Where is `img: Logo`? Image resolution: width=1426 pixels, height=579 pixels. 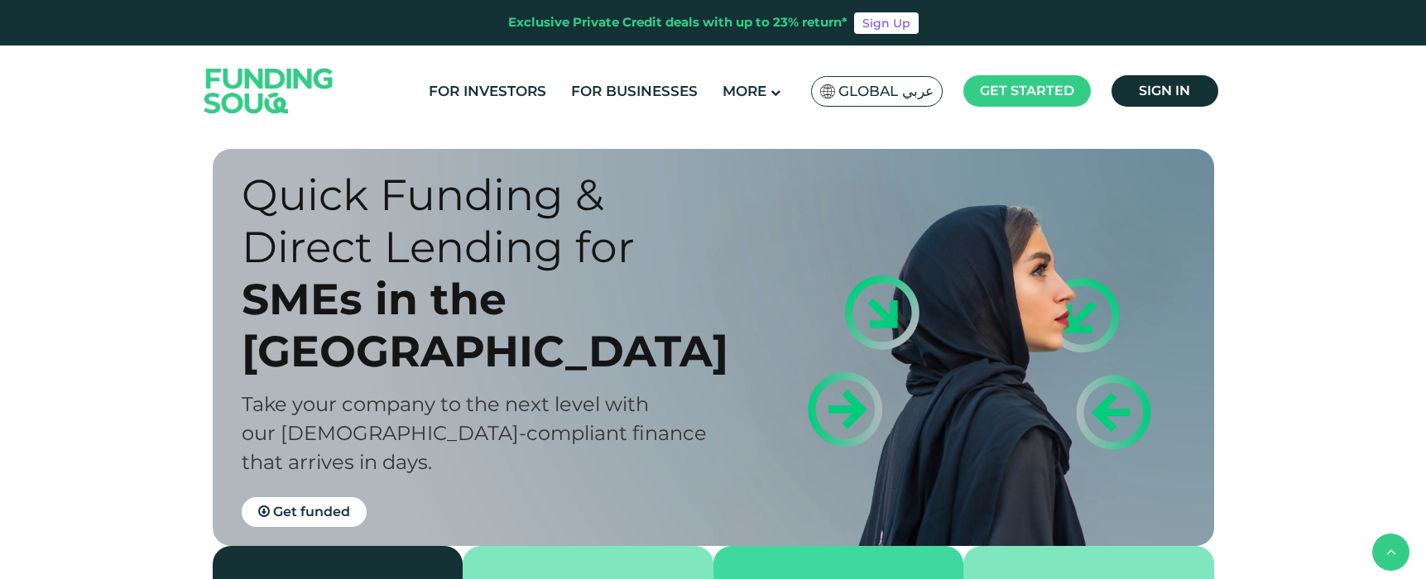
img: Logo is located at coordinates (269, 90).